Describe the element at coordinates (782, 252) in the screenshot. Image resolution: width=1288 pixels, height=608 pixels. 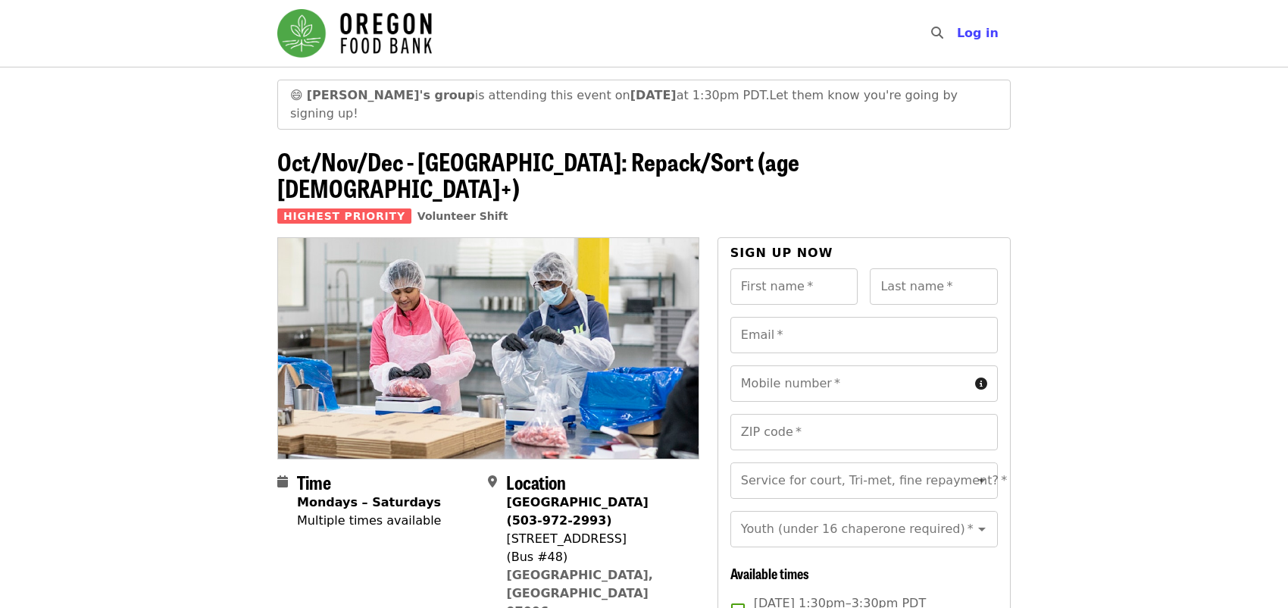
I see `span: Sign up now` at that location.